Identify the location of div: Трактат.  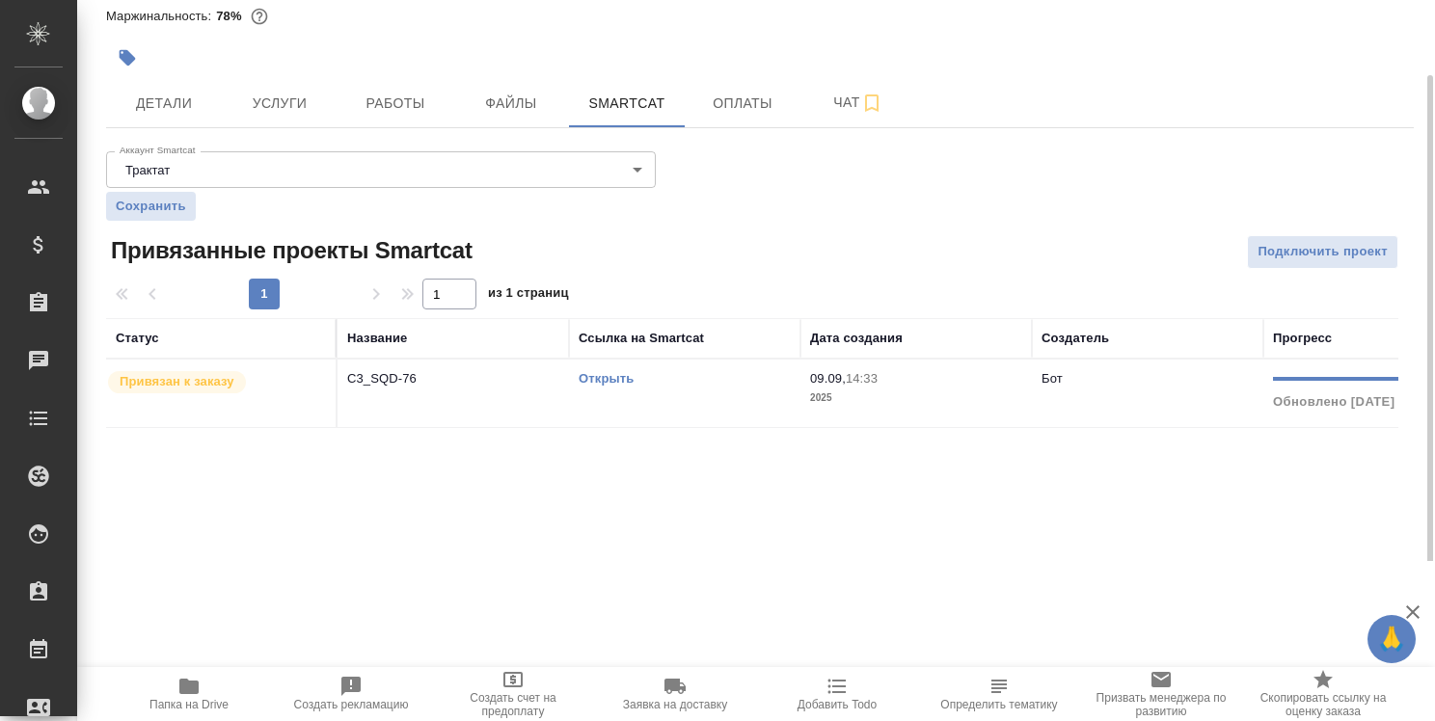
(381, 170).